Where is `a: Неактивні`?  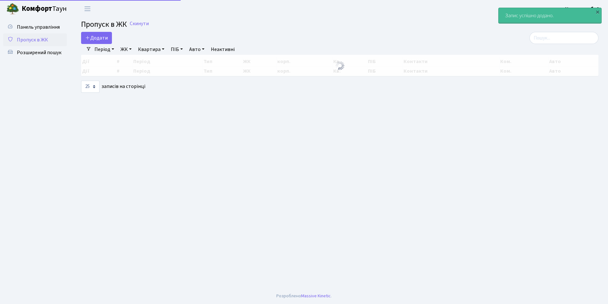
a: Неактивні is located at coordinates (223, 49).